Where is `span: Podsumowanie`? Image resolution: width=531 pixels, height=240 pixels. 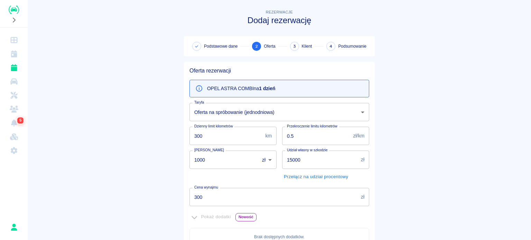
span: Podsumowanie is located at coordinates (352, 46).